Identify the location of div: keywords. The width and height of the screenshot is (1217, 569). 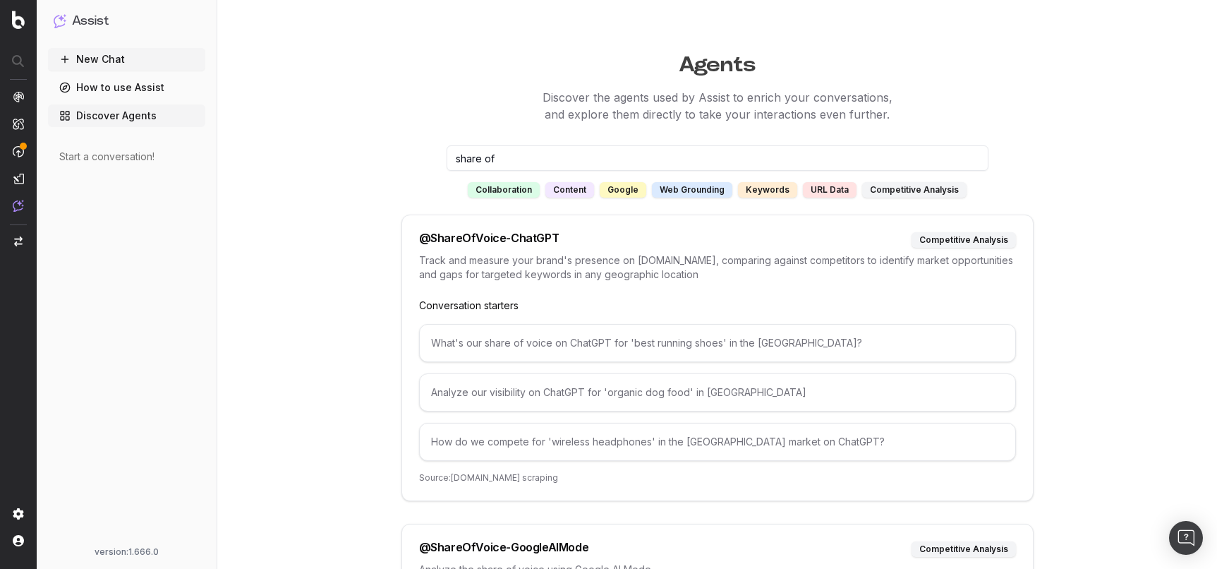
(768, 190).